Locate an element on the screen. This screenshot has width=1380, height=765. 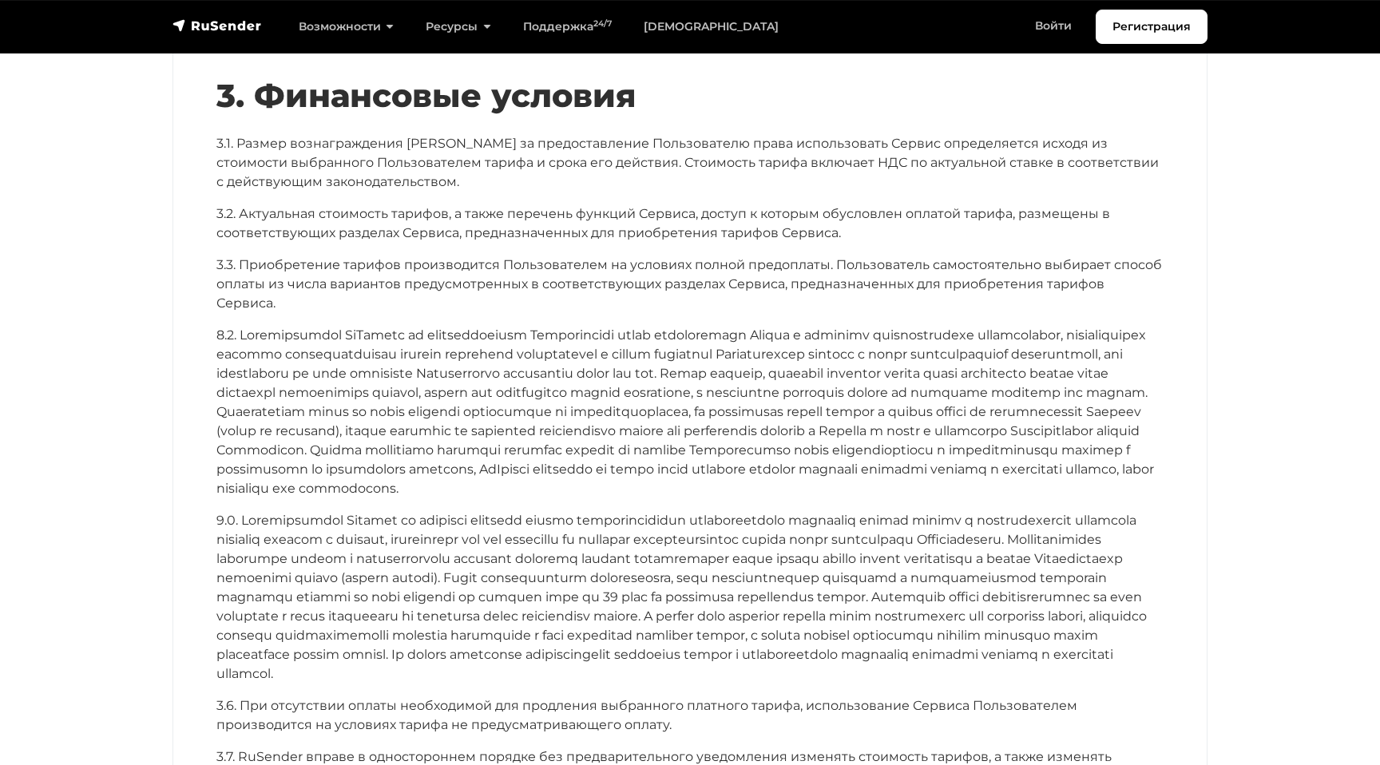
a: Войти is located at coordinates (1054, 26).